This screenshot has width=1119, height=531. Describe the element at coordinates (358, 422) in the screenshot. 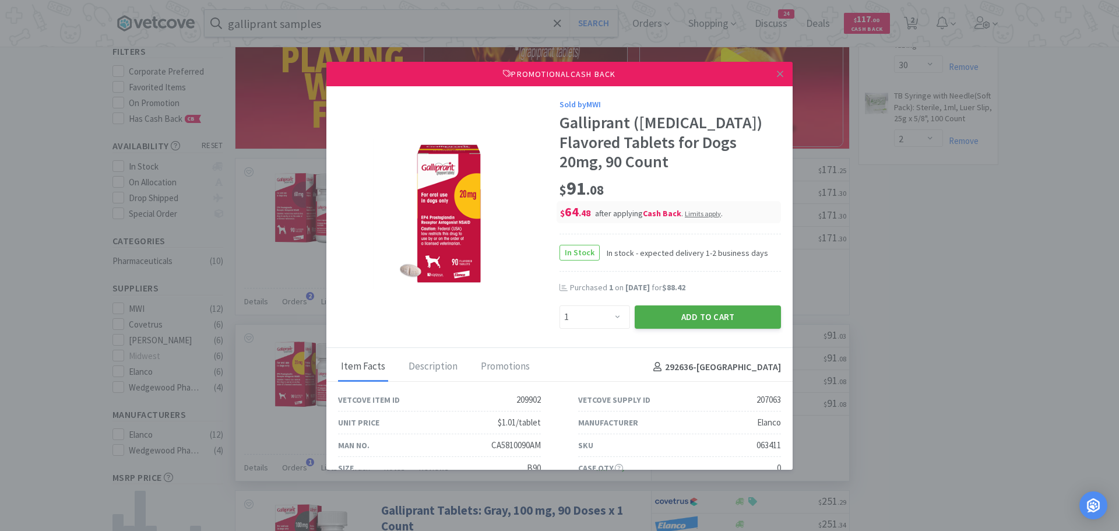

I see `div: Unit Price` at that location.